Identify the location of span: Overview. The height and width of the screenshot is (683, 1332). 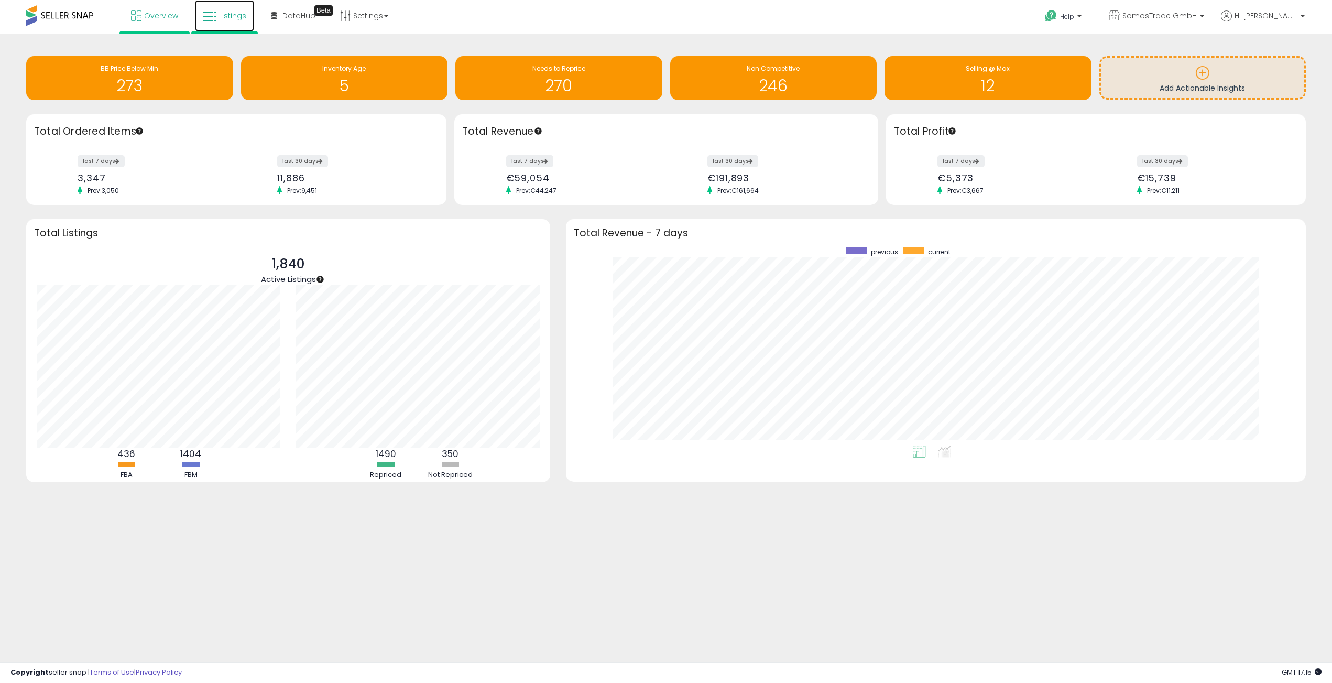
(161, 16).